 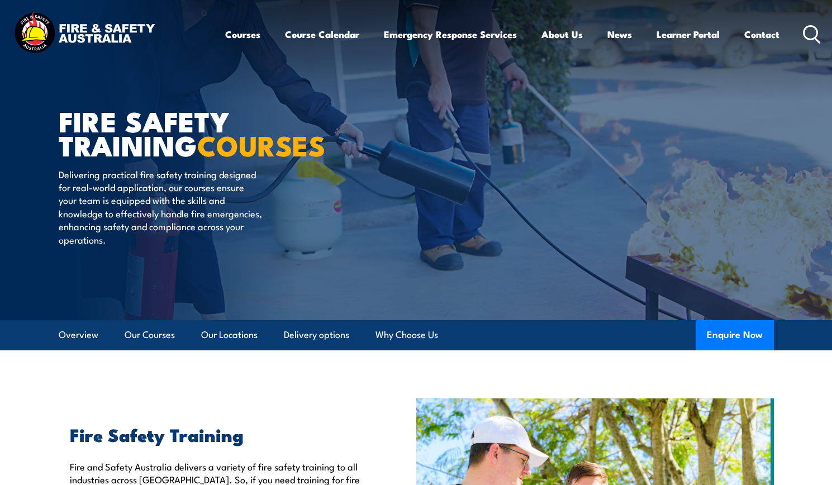 What do you see at coordinates (407, 335) in the screenshot?
I see `a: Why Choose Us` at bounding box center [407, 335].